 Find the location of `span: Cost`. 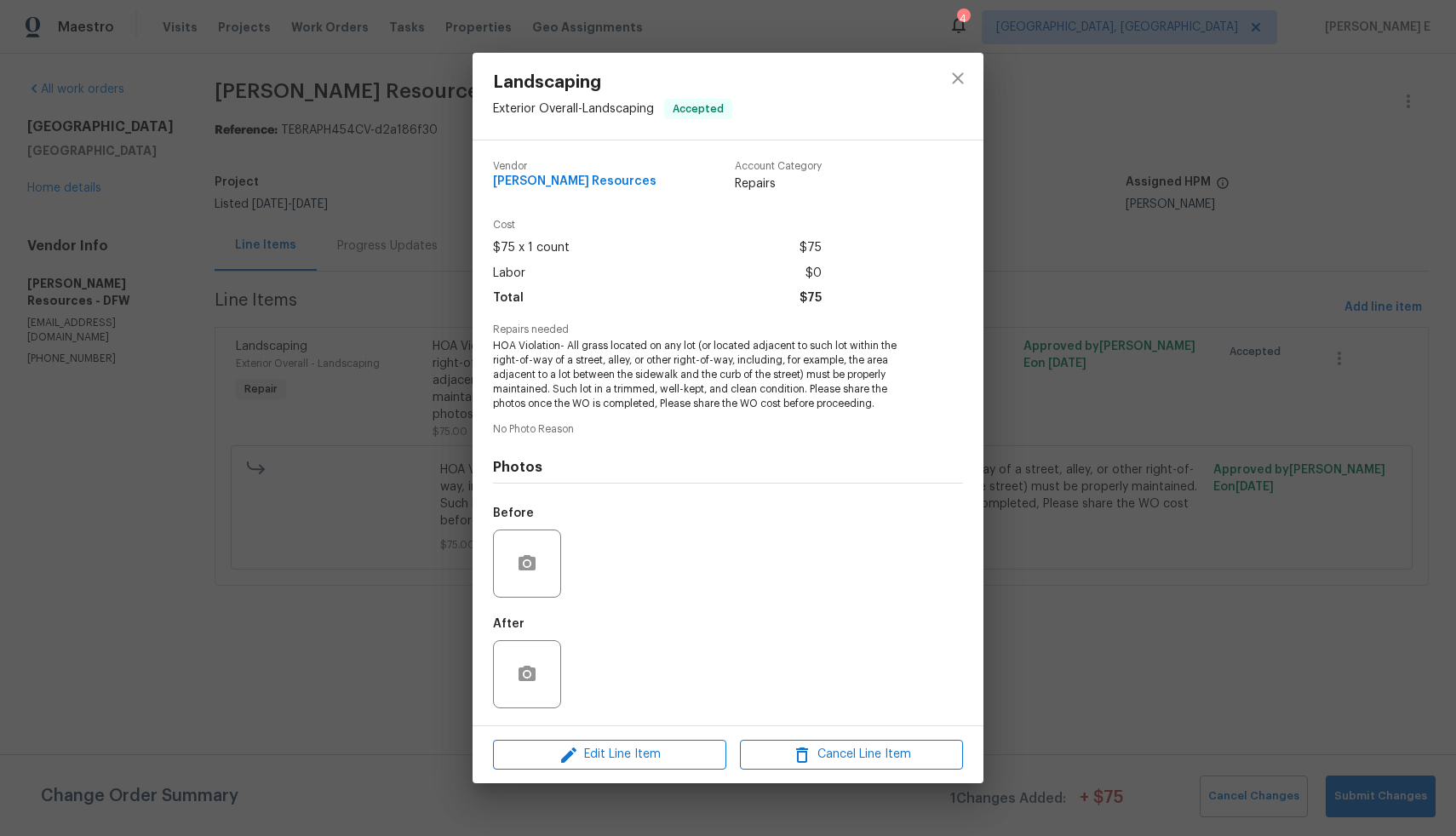

span: Cost is located at coordinates (657, 224).